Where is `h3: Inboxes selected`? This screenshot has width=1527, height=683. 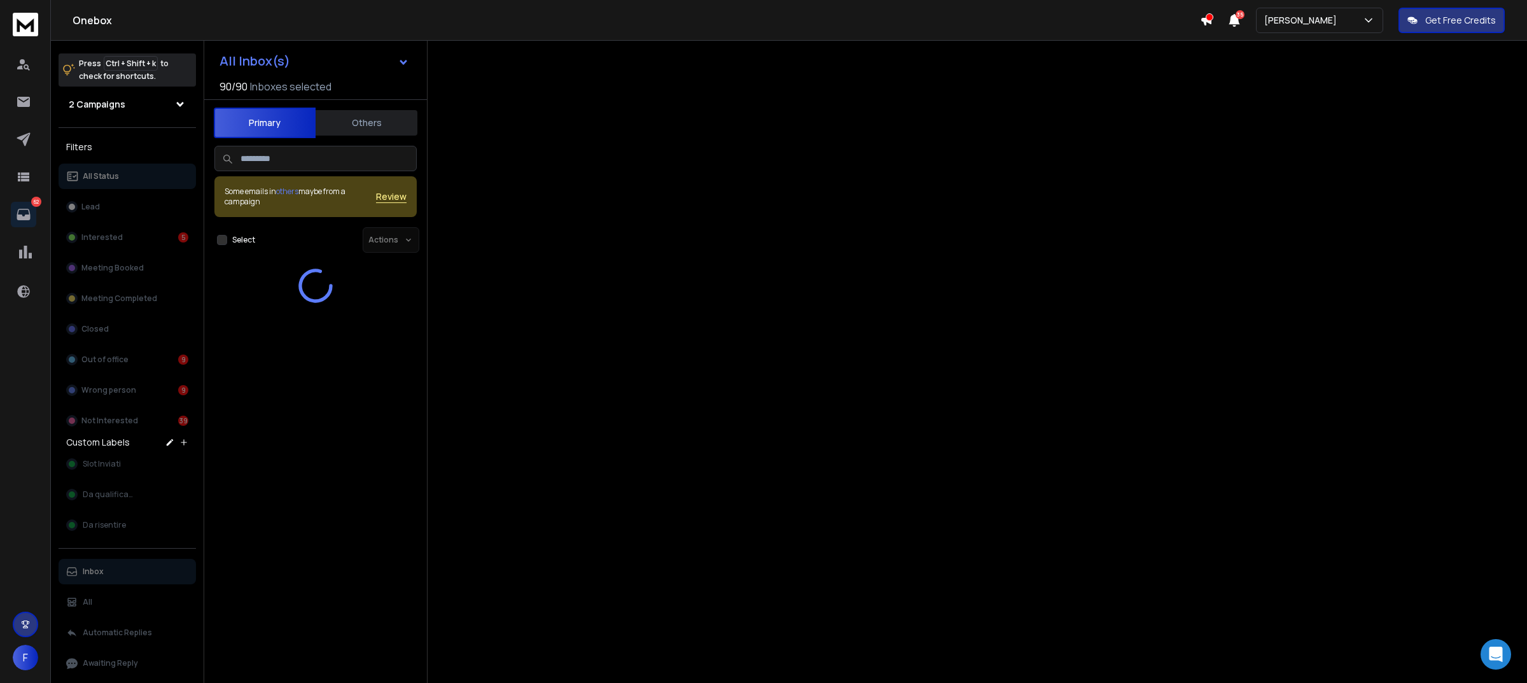
h3: Inboxes selected is located at coordinates (291, 87).